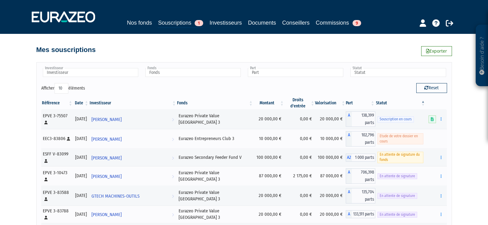 The width and height of the screenshot is (488, 225). What do you see at coordinates (61, 88) in the screenshot?
I see `select: Afficheréléments` at bounding box center [61, 88].